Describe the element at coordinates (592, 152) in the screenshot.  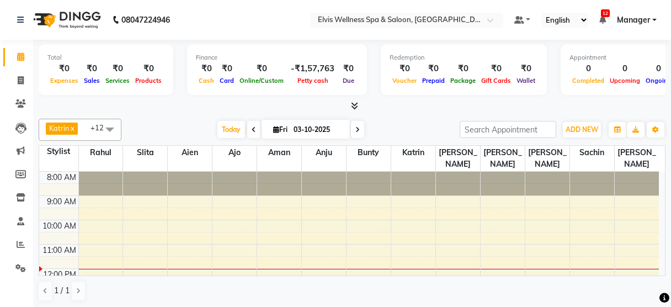
I see `span: Sachin` at that location.